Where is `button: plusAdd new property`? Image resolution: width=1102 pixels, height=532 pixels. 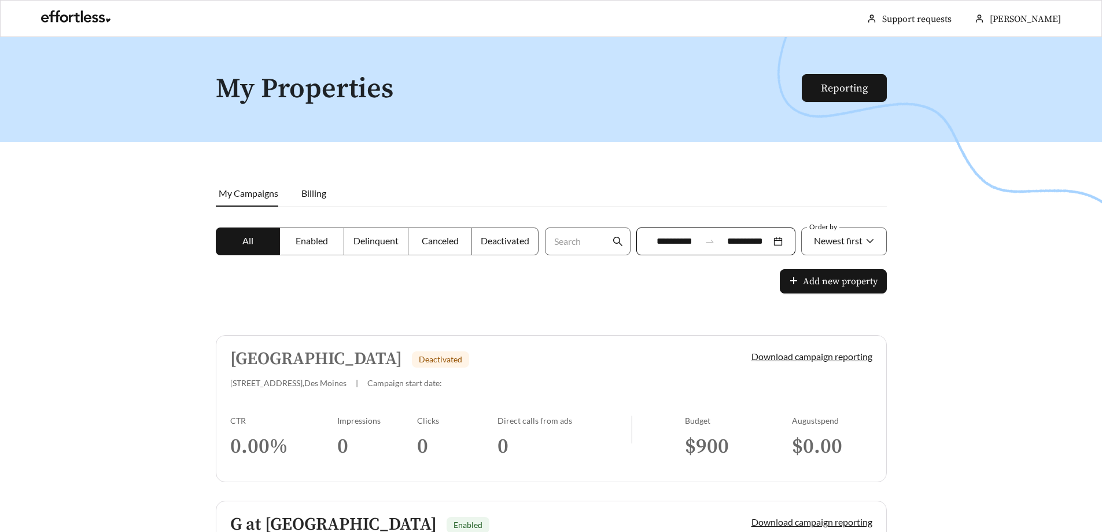 button: plusAdd new property is located at coordinates (833, 281).